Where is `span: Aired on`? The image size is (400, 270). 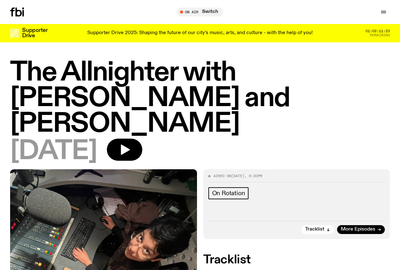 span: Aired on is located at coordinates (222, 176).